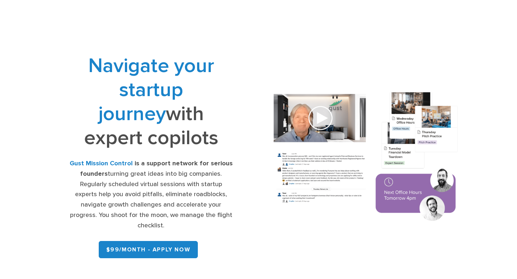 This screenshot has height=279, width=517. What do you see at coordinates (156, 169) in the screenshot?
I see `strong: is a support network for serious founders` at bounding box center [156, 169].